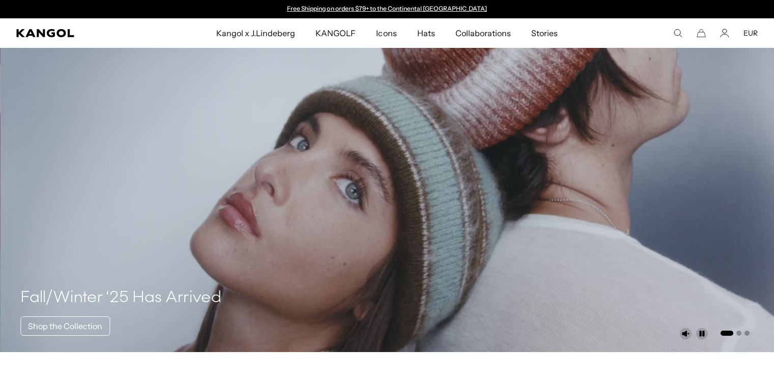  Describe the element at coordinates (483, 33) in the screenshot. I see `span: Collaborations` at that location.